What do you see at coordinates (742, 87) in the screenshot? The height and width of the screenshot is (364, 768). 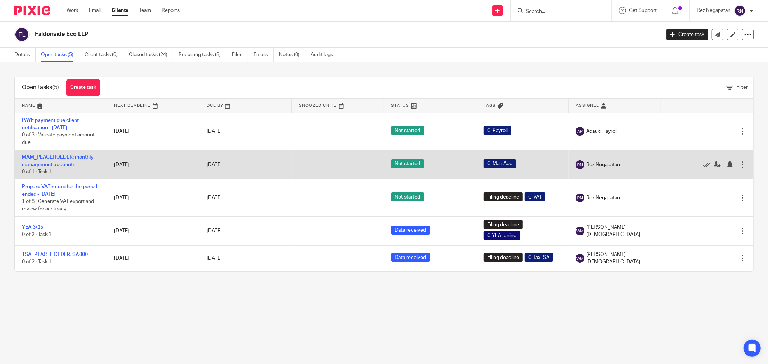 I see `span: Filter` at bounding box center [742, 87].